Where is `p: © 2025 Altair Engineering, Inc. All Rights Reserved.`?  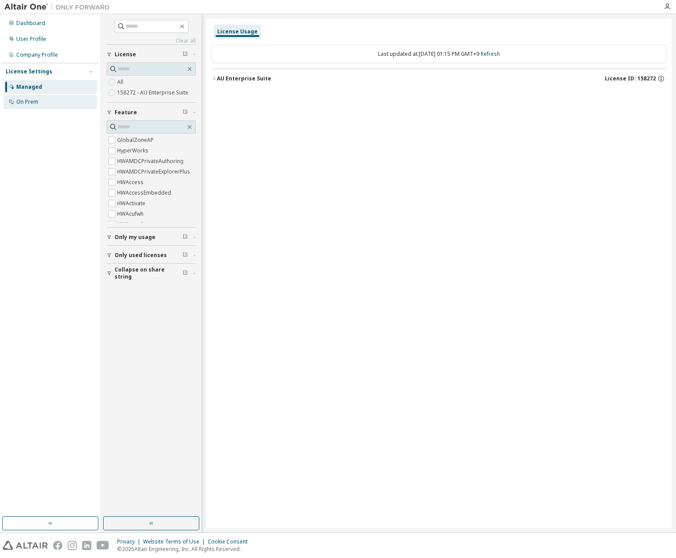 p: © 2025 Altair Engineering, Inc. All Rights Reserved. is located at coordinates (185, 548).